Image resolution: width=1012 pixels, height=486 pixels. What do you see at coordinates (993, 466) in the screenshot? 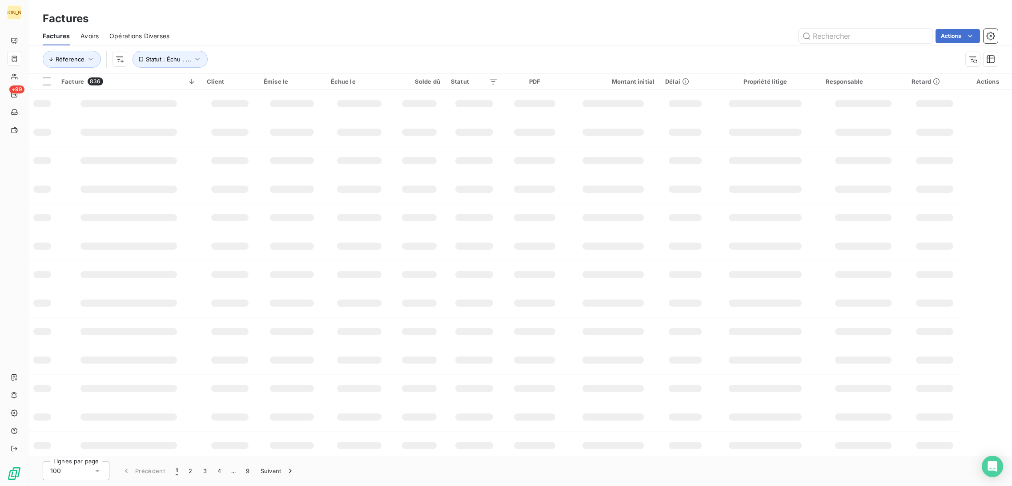
I see `div: Open Intercom Messenger` at bounding box center [993, 466].